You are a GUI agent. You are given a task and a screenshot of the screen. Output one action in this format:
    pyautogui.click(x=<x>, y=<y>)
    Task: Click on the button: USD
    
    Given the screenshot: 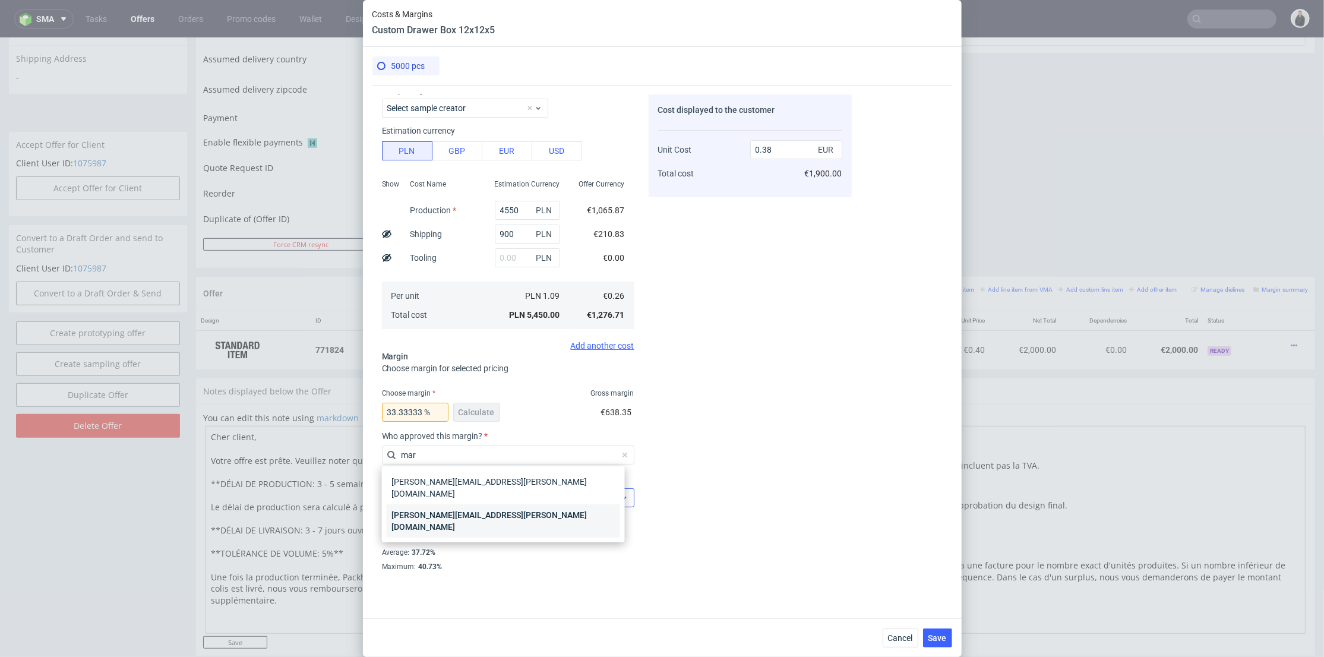 What is the action you would take?
    pyautogui.click(x=557, y=151)
    